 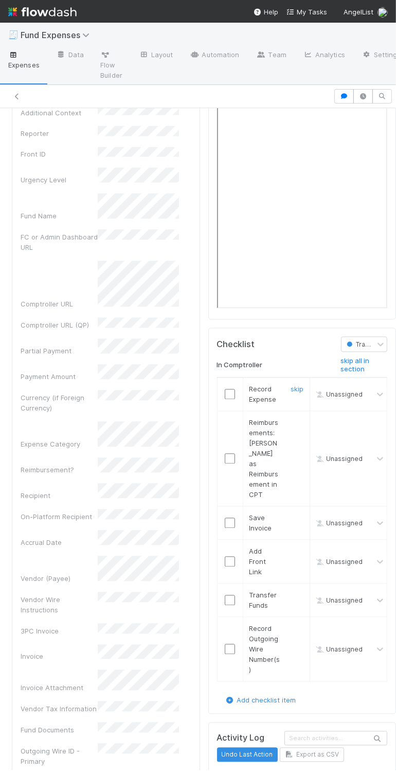 What do you see at coordinates (59, 180) in the screenshot?
I see `div: Urgency Level` at bounding box center [59, 180].